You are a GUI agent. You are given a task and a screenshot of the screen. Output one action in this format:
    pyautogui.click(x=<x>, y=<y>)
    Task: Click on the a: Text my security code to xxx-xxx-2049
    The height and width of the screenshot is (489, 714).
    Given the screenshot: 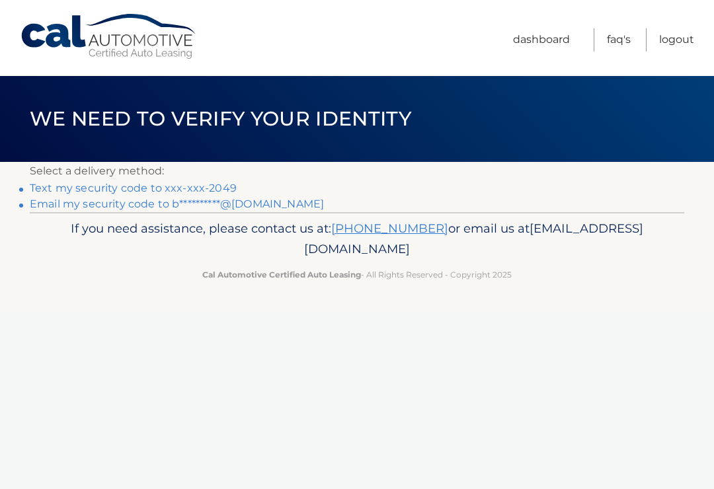 What is the action you would take?
    pyautogui.click(x=133, y=188)
    